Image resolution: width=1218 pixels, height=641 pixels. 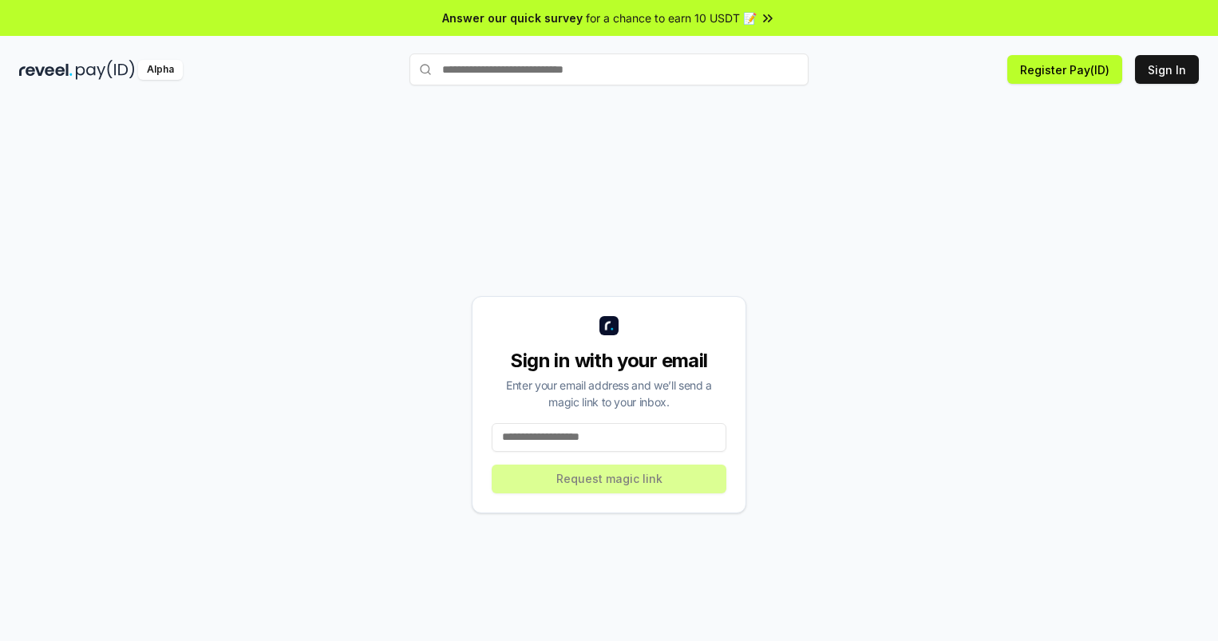 I want to click on div: Enter your email address and we’ll send a magic link to your inbox., so click(x=609, y=393).